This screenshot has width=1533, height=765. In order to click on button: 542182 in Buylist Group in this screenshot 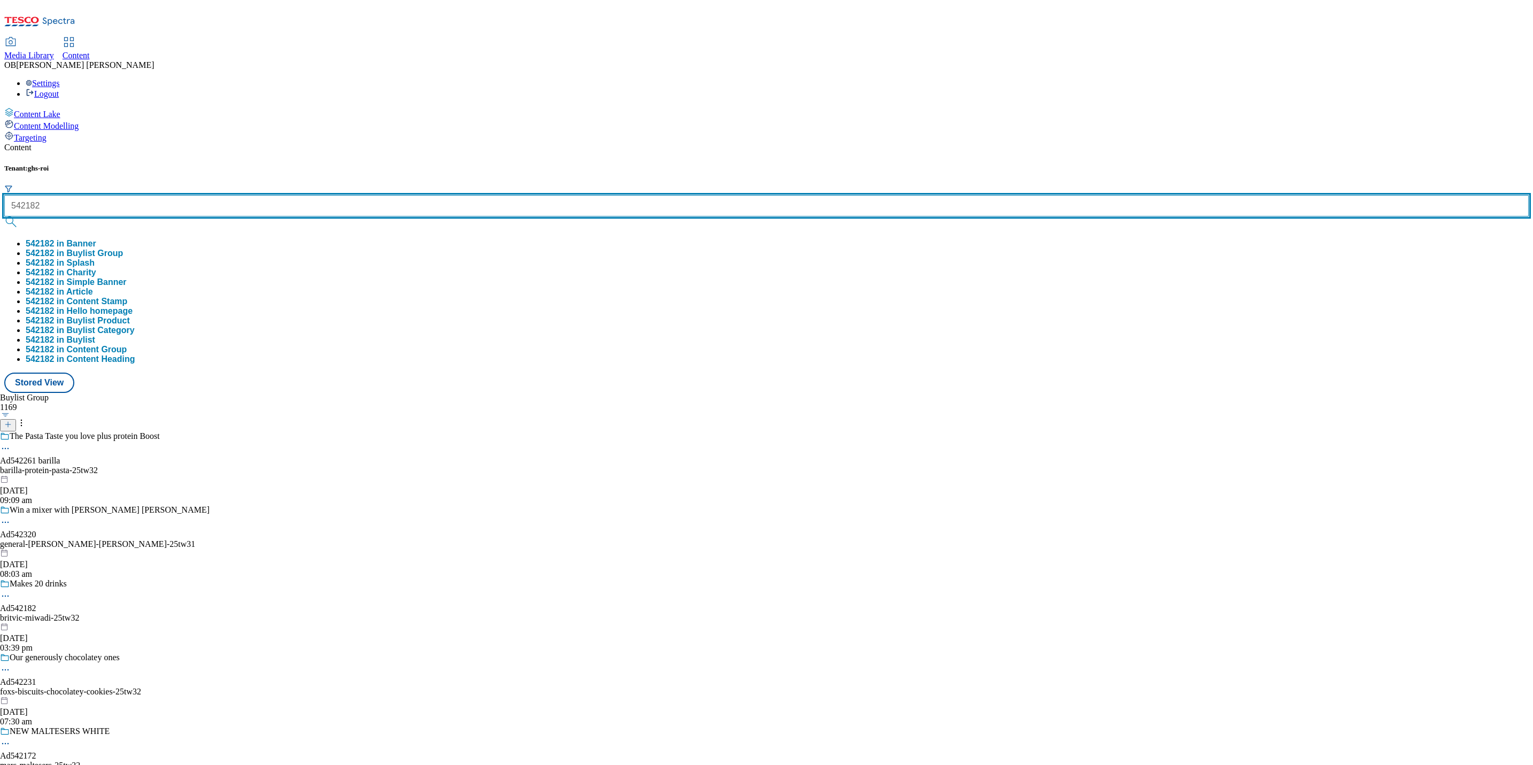, I will do `click(74, 253)`.